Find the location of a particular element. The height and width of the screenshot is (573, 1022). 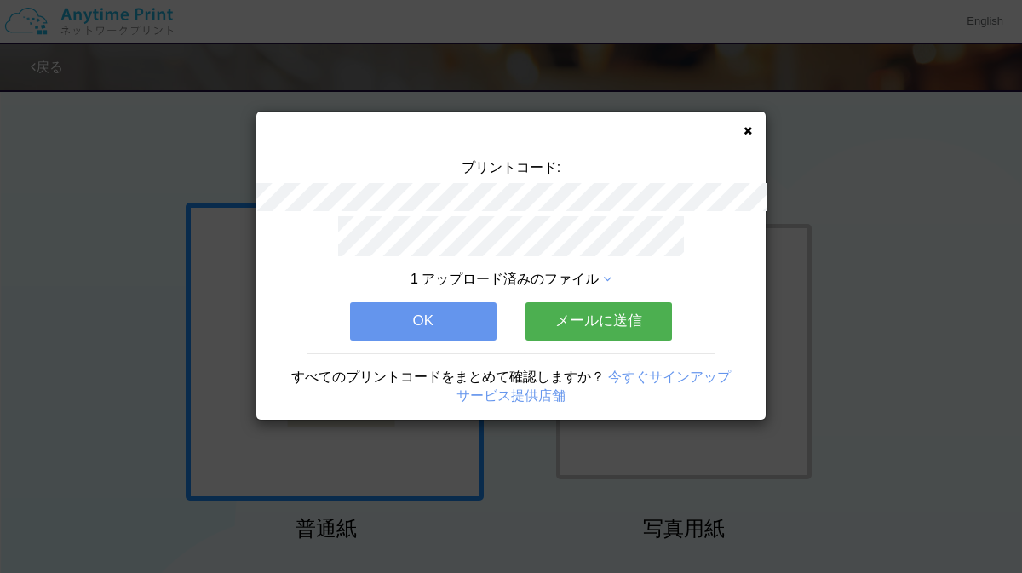

span: 1 アップロード済みのファイル is located at coordinates (504, 278).